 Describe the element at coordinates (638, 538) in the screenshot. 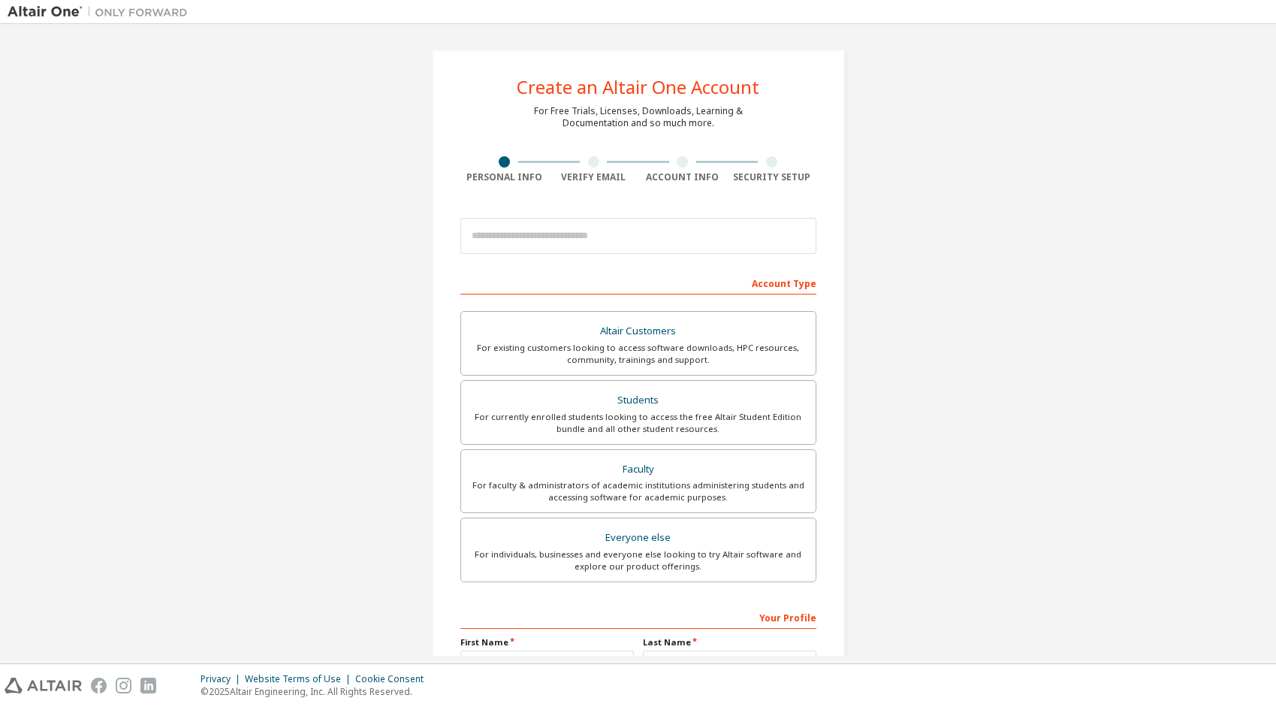

I see `div: Everyone else` at that location.